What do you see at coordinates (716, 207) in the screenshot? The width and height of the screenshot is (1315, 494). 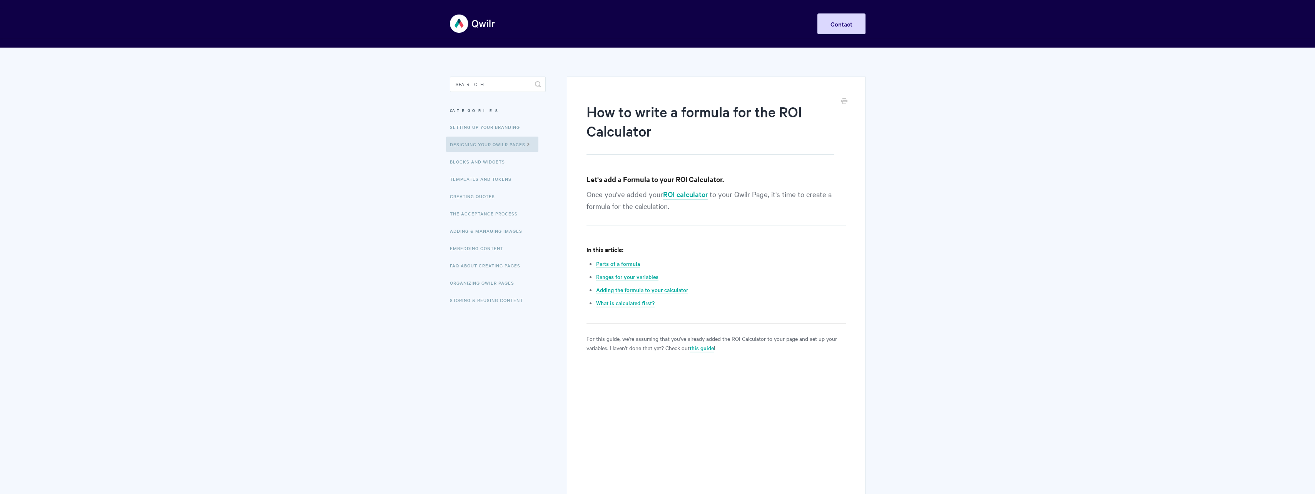 I see `p: Once you've added your to your Qwilr Page, it's time to create a formula for the calculation.` at bounding box center [716, 207].